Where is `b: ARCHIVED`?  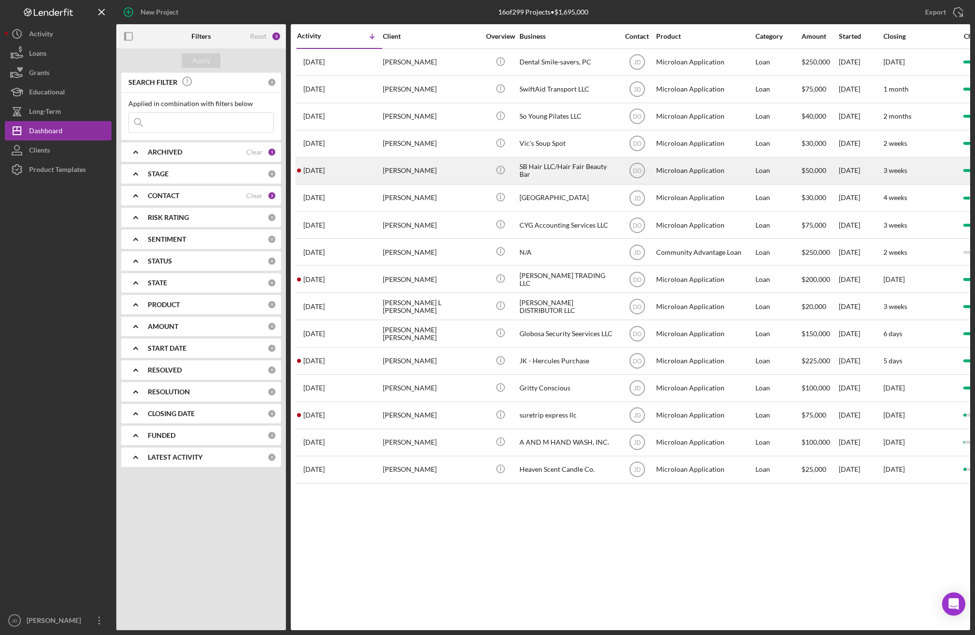
b: ARCHIVED is located at coordinates (165, 152).